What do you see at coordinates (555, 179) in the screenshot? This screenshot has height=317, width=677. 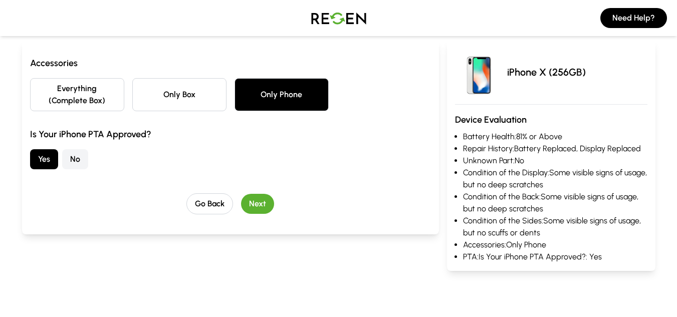 I see `li: Condition of the Display: Some visible signs of usage, but no deep scratches` at bounding box center [555, 179].